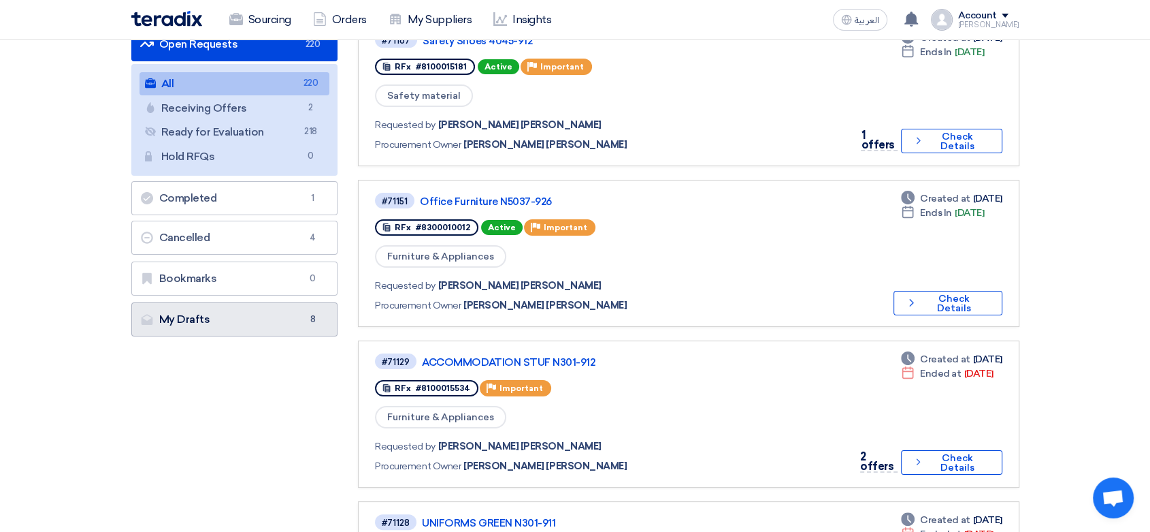  Describe the element at coordinates (260, 20) in the screenshot. I see `a: Sourcing` at that location.